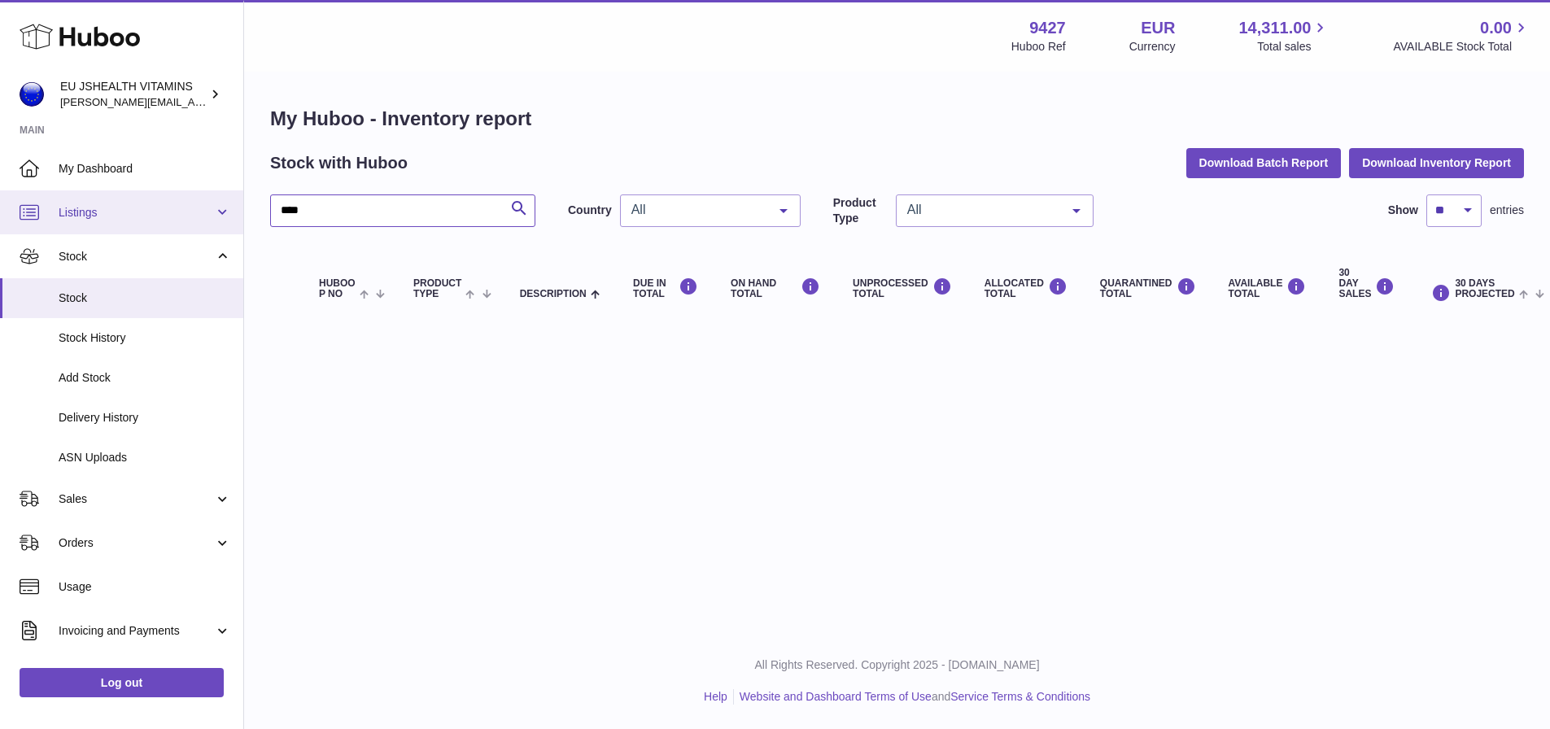  What do you see at coordinates (835, 696) in the screenshot?
I see `a: Website and Dashboard Terms of Use` at bounding box center [835, 696].